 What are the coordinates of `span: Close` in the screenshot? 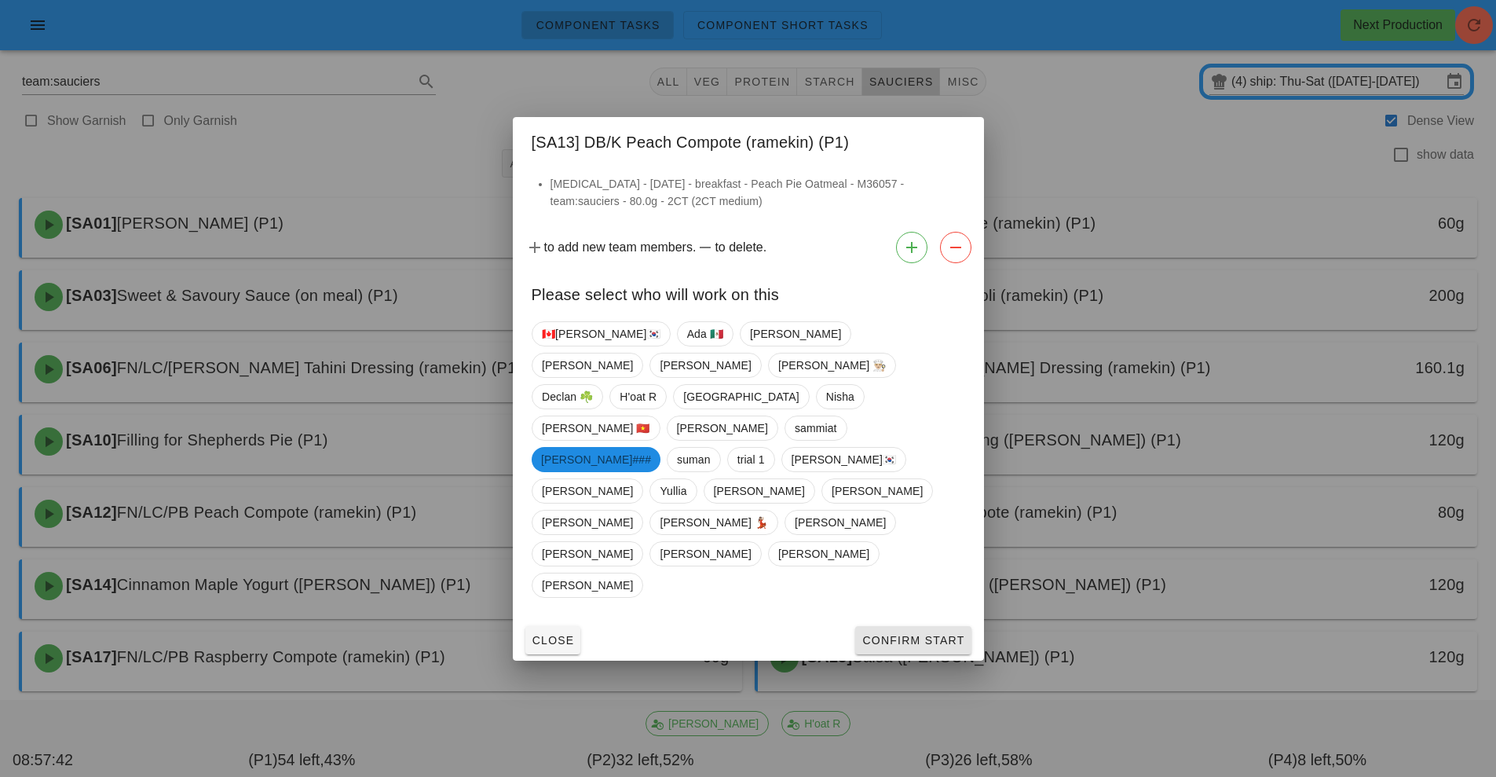 It's located at (553, 640).